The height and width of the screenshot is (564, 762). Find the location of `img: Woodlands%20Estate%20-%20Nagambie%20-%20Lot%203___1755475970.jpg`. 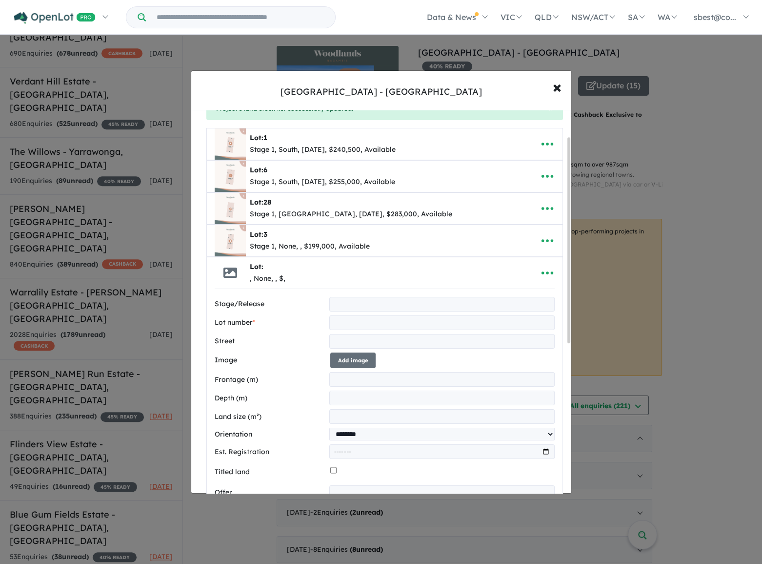

img: Woodlands%20Estate%20-%20Nagambie%20-%20Lot%203___1755475970.jpg is located at coordinates (230, 241).